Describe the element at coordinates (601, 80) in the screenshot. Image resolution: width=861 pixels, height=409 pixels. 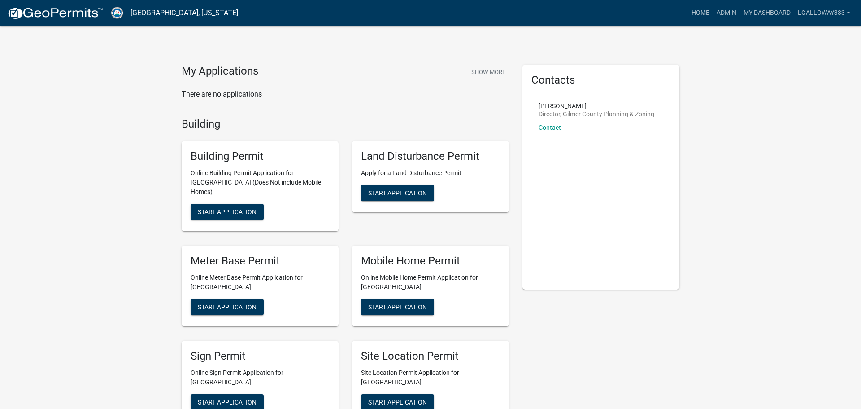
I see `h5: Contacts` at that location.